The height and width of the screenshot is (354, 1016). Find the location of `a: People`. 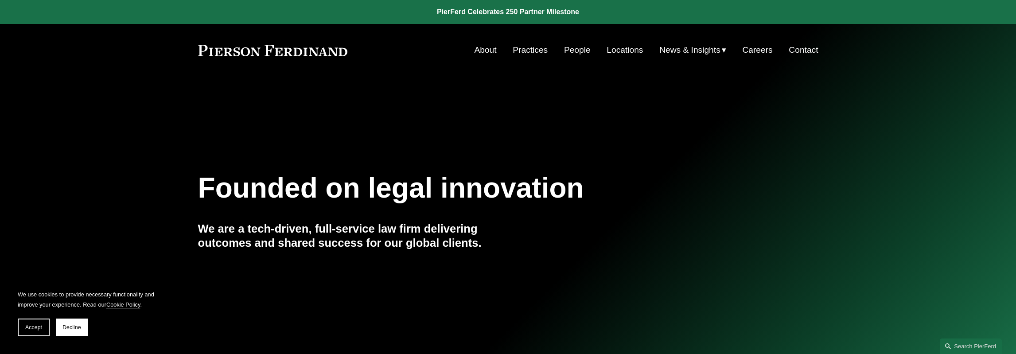

a: People is located at coordinates (577, 50).